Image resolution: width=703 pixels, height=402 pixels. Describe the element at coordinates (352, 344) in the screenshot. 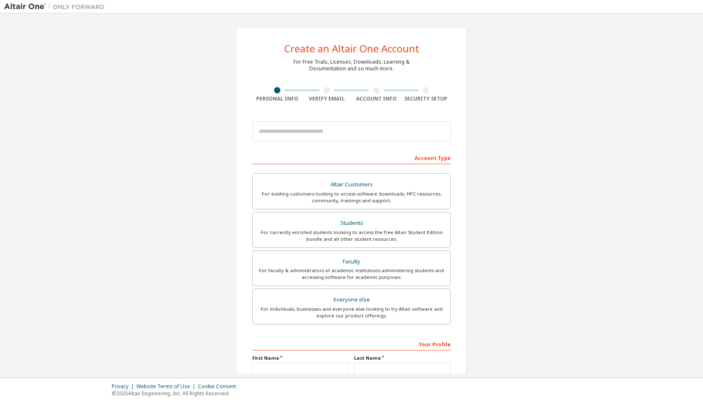

I see `div: Your Profile` at that location.